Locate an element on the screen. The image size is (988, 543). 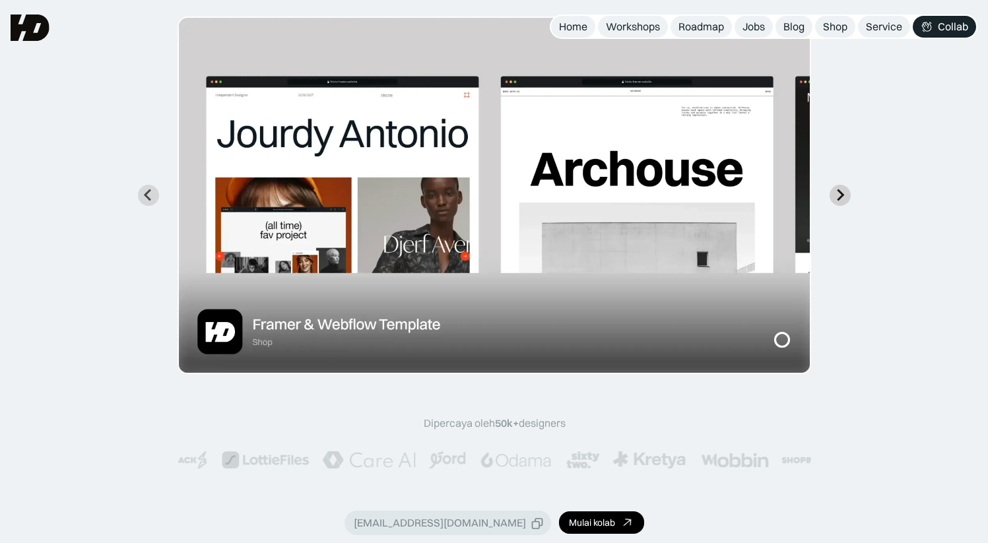
div: Jobs is located at coordinates (754, 26).